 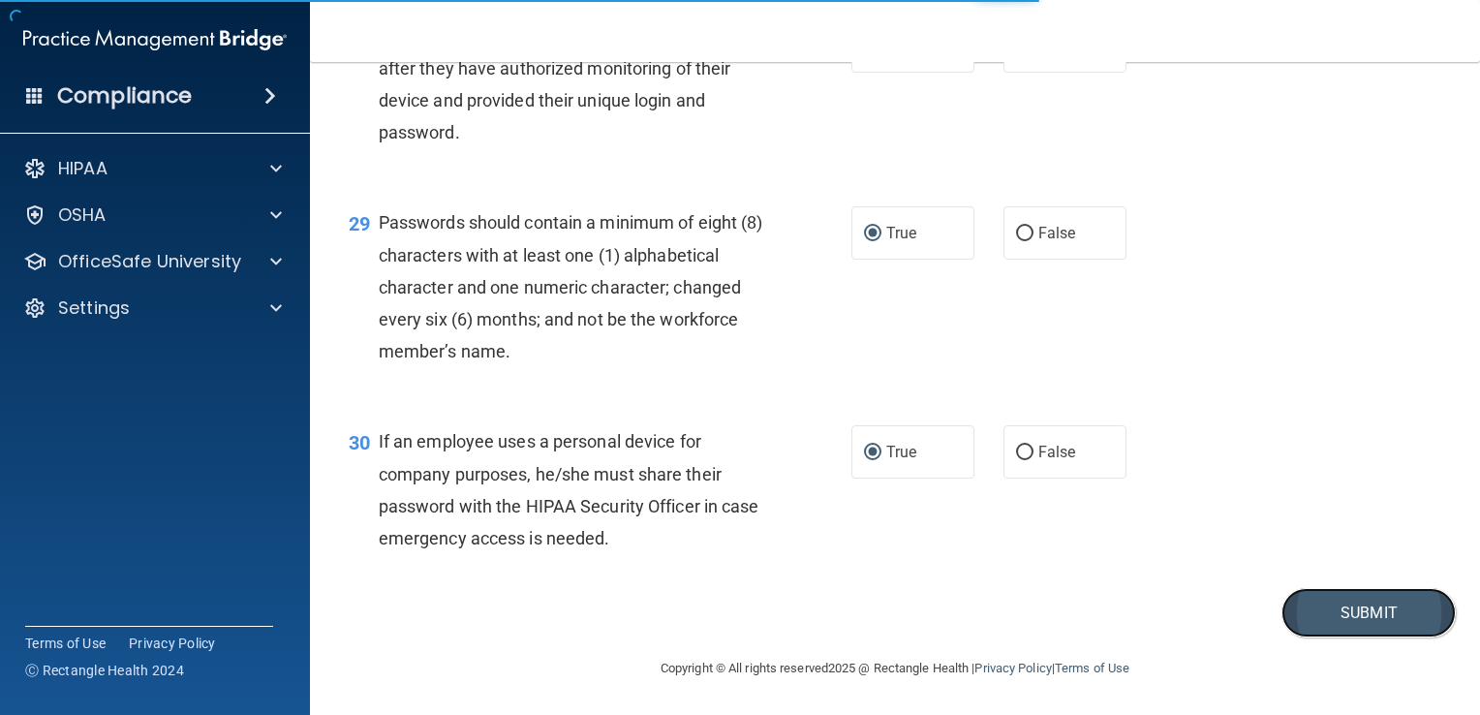 I want to click on p: OfficeSafe University, so click(x=149, y=261).